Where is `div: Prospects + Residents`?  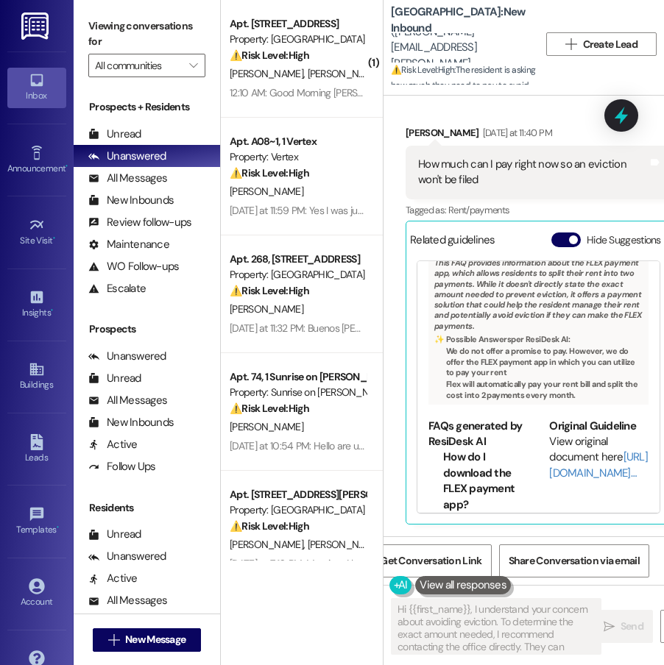 div: Prospects + Residents is located at coordinates (146, 107).